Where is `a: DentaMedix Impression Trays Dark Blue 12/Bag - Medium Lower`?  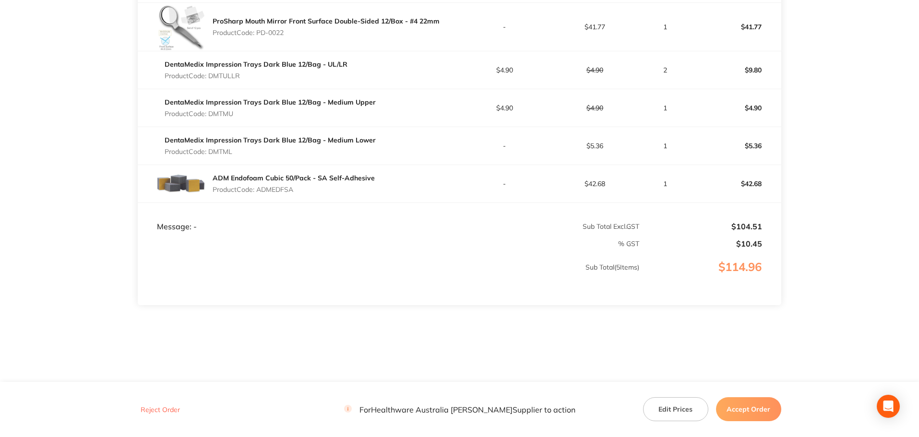
a: DentaMedix Impression Trays Dark Blue 12/Bag - Medium Lower is located at coordinates (270, 140).